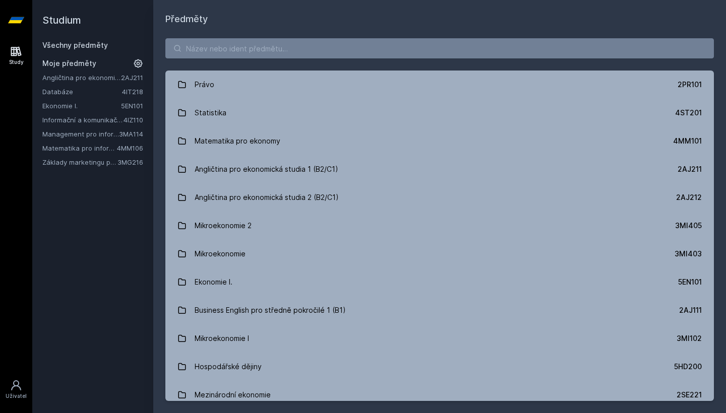 This screenshot has height=413, width=726. What do you see at coordinates (690, 311) in the screenshot?
I see `div: 2AJ111` at bounding box center [690, 311].